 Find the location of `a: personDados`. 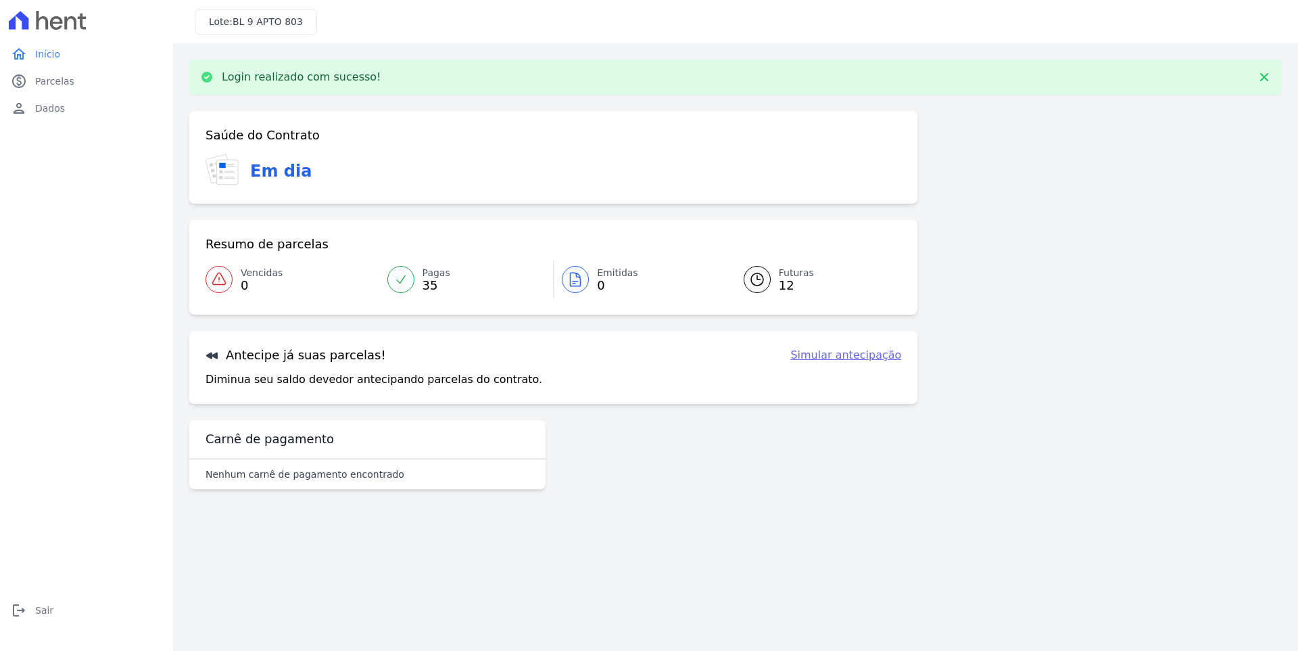

a: personDados is located at coordinates (87, 108).